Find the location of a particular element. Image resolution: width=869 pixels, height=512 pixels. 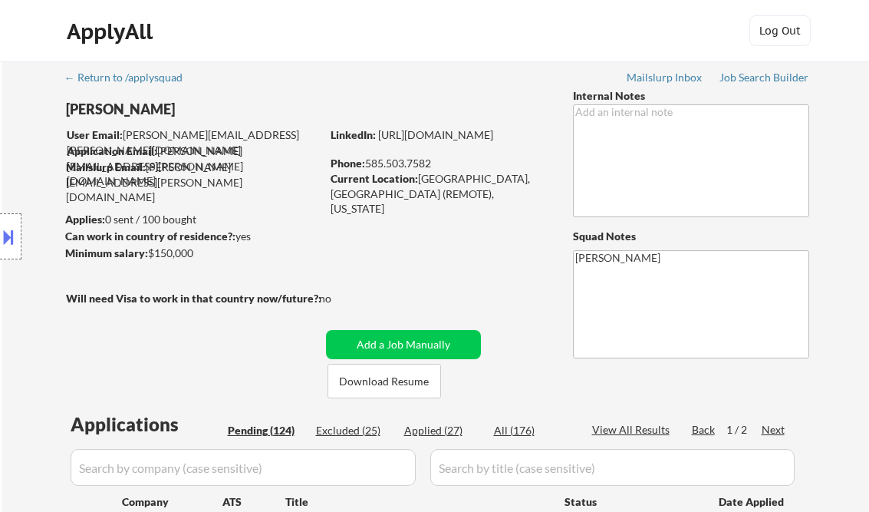

div: 1 / 2 is located at coordinates (744, 430).